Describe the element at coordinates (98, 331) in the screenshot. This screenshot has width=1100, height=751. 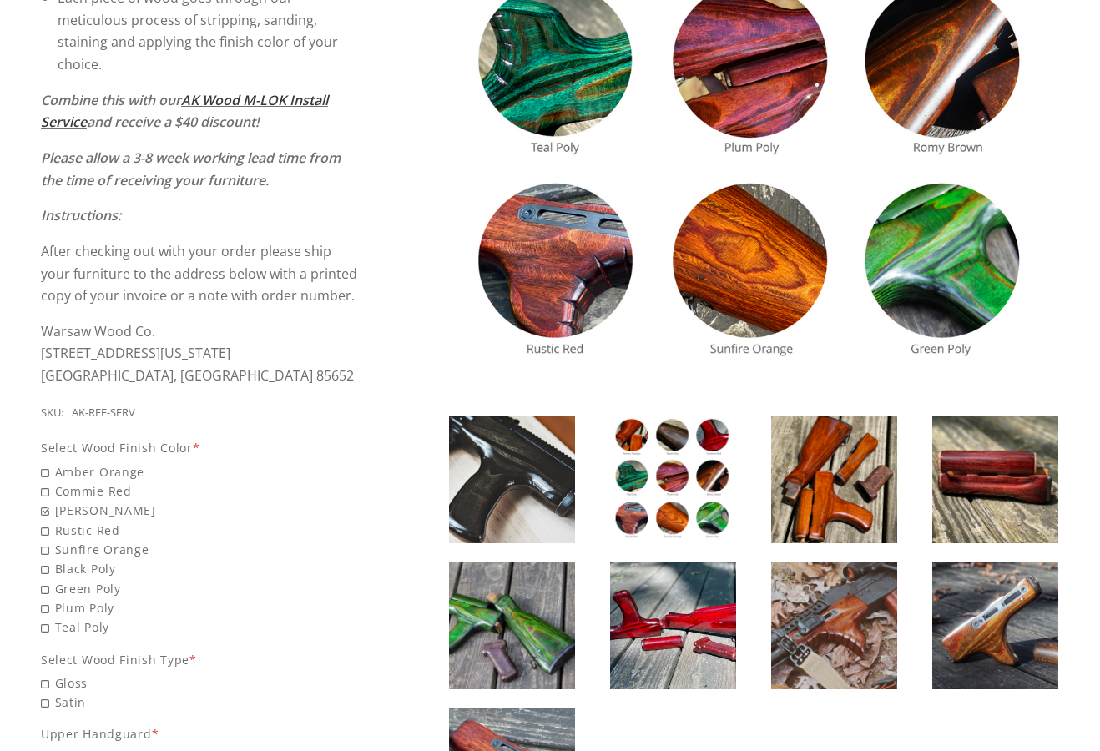
I see `span: Warsaw Wood Co.` at that location.